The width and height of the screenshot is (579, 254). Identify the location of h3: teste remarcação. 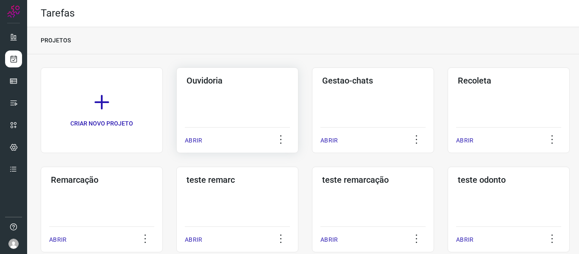
(373, 180).